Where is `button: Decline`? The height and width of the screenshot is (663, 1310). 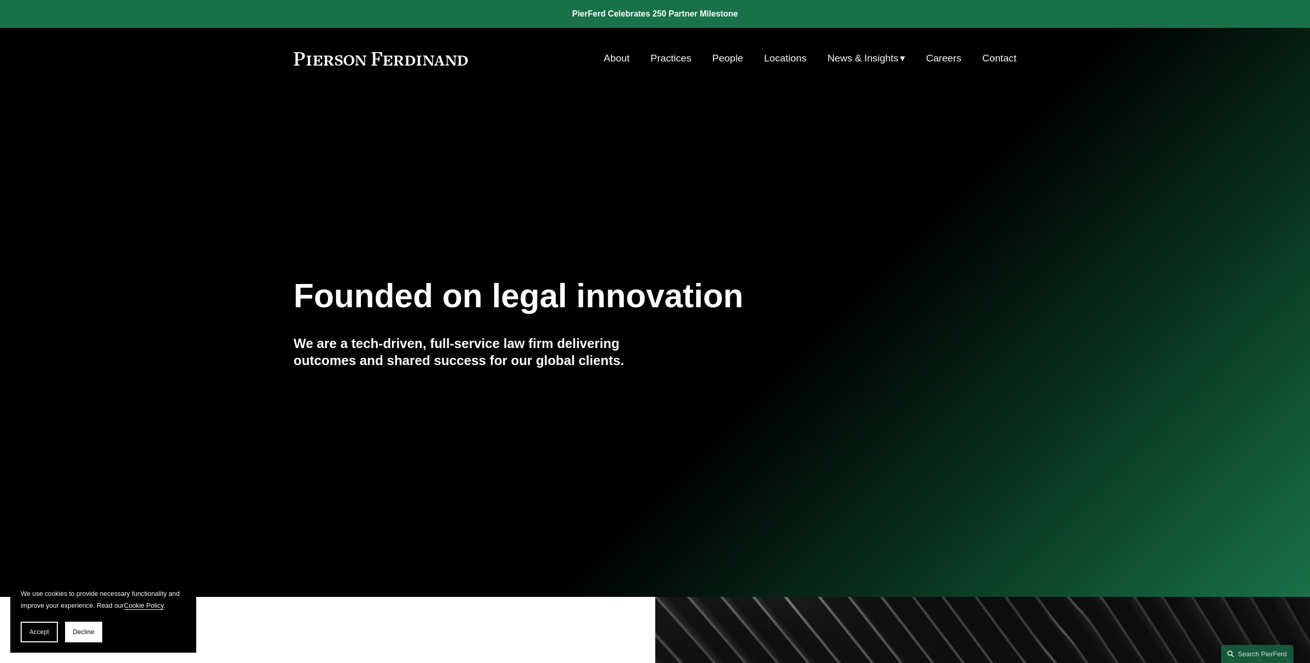
button: Decline is located at coordinates (84, 632).